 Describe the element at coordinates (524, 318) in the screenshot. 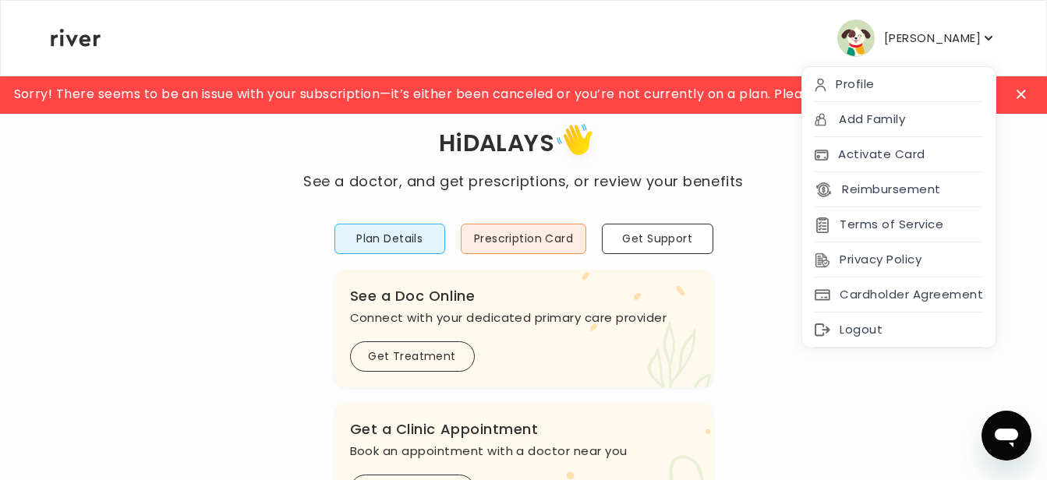

I see `p: Connect with your dedicated primary care provider` at that location.